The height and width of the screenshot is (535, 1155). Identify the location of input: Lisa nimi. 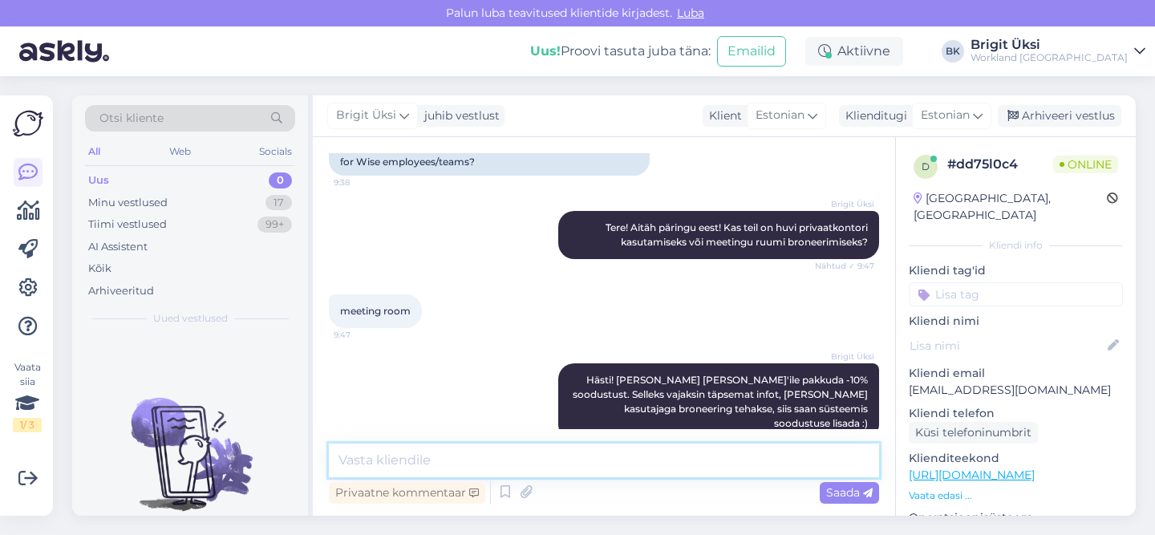
(1007, 346).